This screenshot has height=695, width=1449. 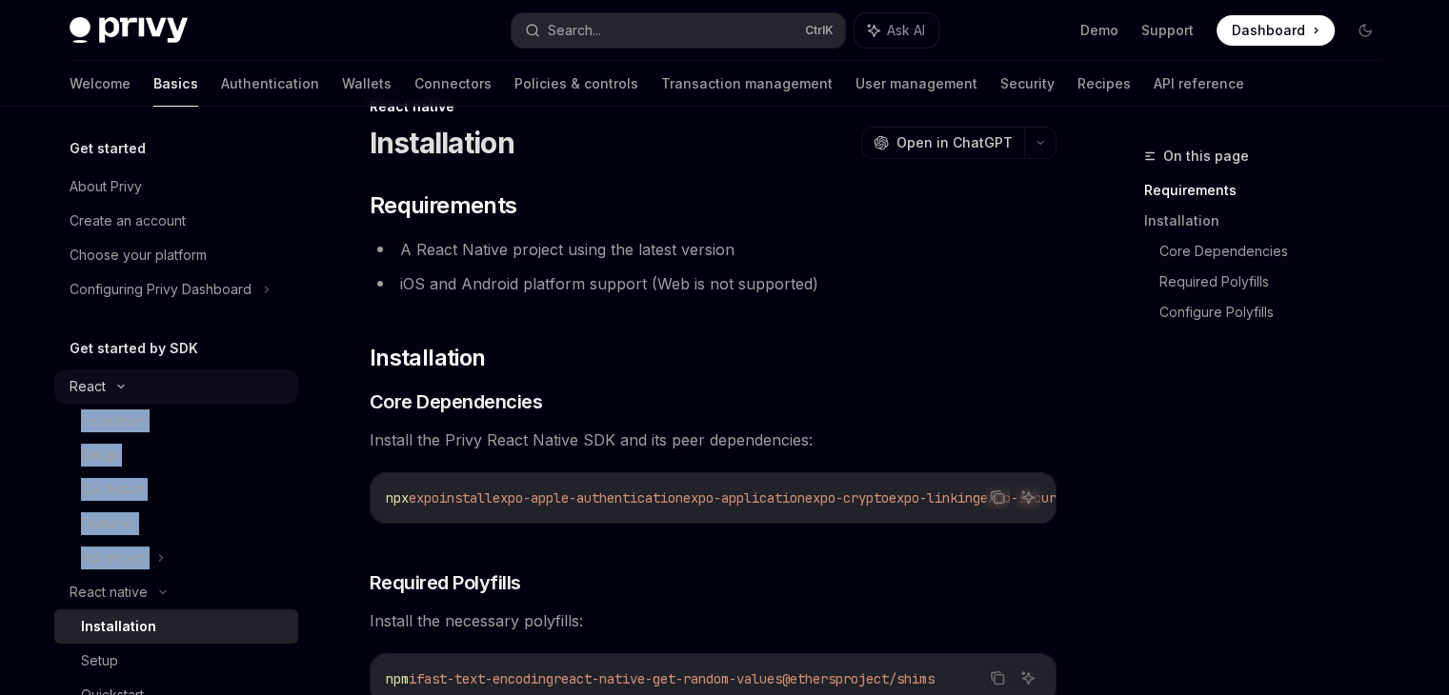 What do you see at coordinates (1104, 84) in the screenshot?
I see `a: Recipes` at bounding box center [1104, 84].